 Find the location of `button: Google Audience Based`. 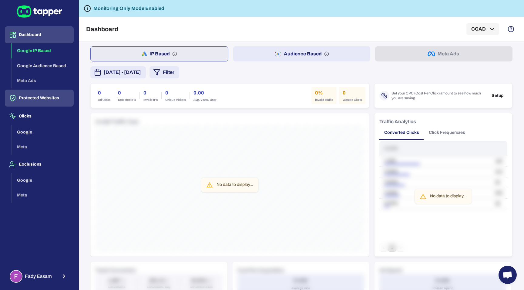

button: Google Audience Based is located at coordinates (43, 66).